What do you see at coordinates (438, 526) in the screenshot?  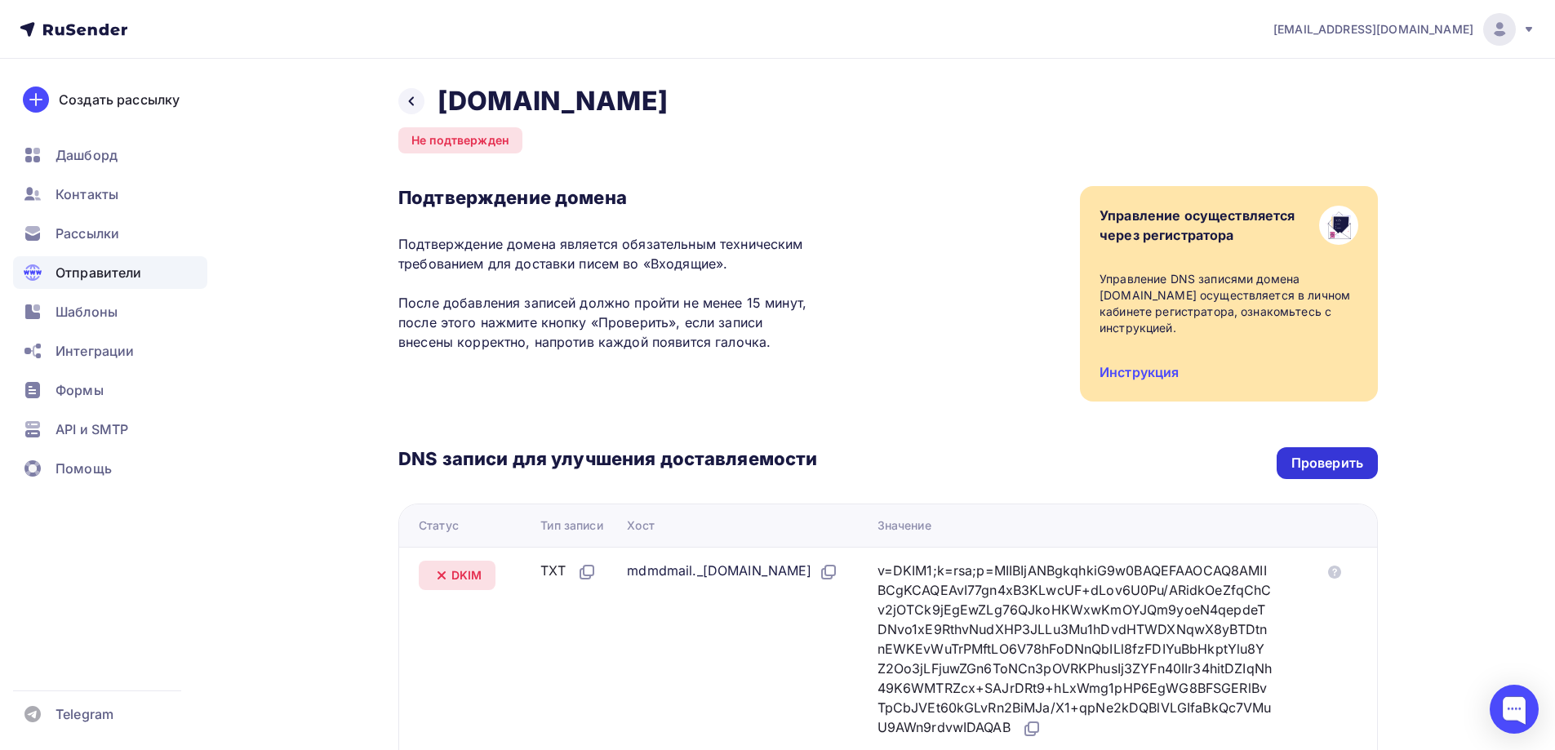 I see `div: Статус` at bounding box center [438, 526].